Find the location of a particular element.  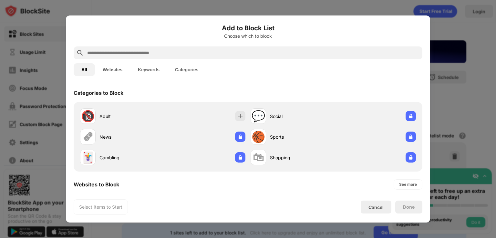

h6: Add to Block List is located at coordinates (248, 28).